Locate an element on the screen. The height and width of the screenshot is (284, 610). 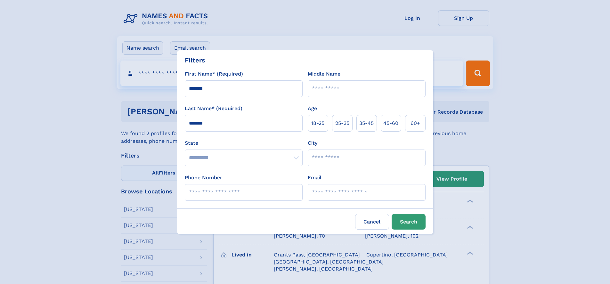
span: 45‑60 is located at coordinates (391, 123).